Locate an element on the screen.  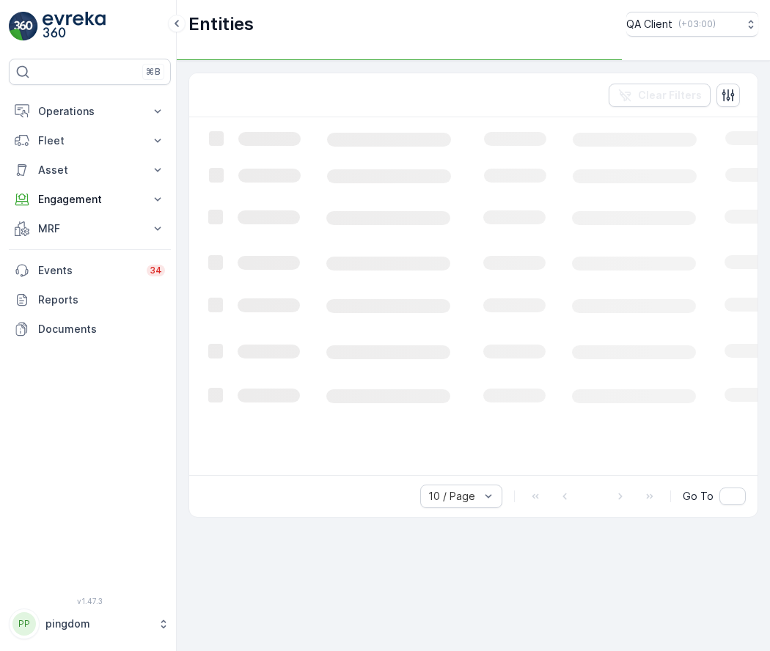
img: logo_light-DOdMpM7g.png is located at coordinates (74, 26).